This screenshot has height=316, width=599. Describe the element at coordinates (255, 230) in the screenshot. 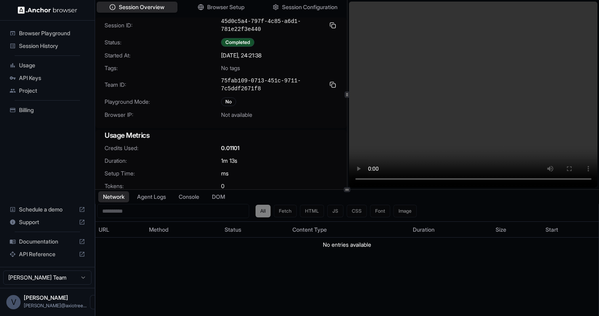

I see `div: Status` at that location.